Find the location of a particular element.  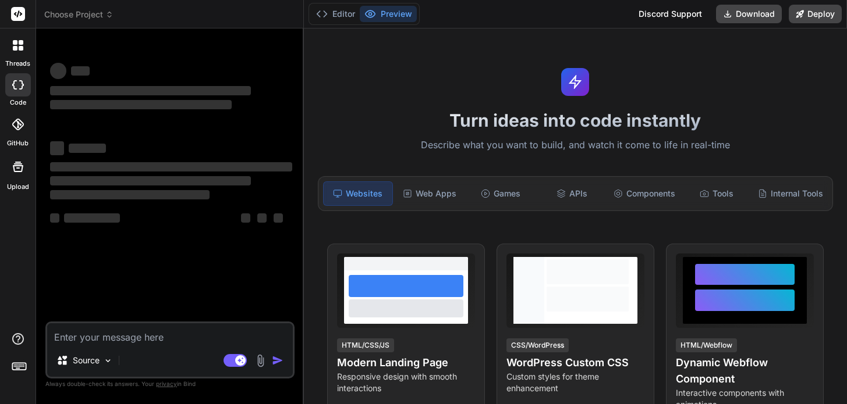

div: APIs is located at coordinates (571, 194).